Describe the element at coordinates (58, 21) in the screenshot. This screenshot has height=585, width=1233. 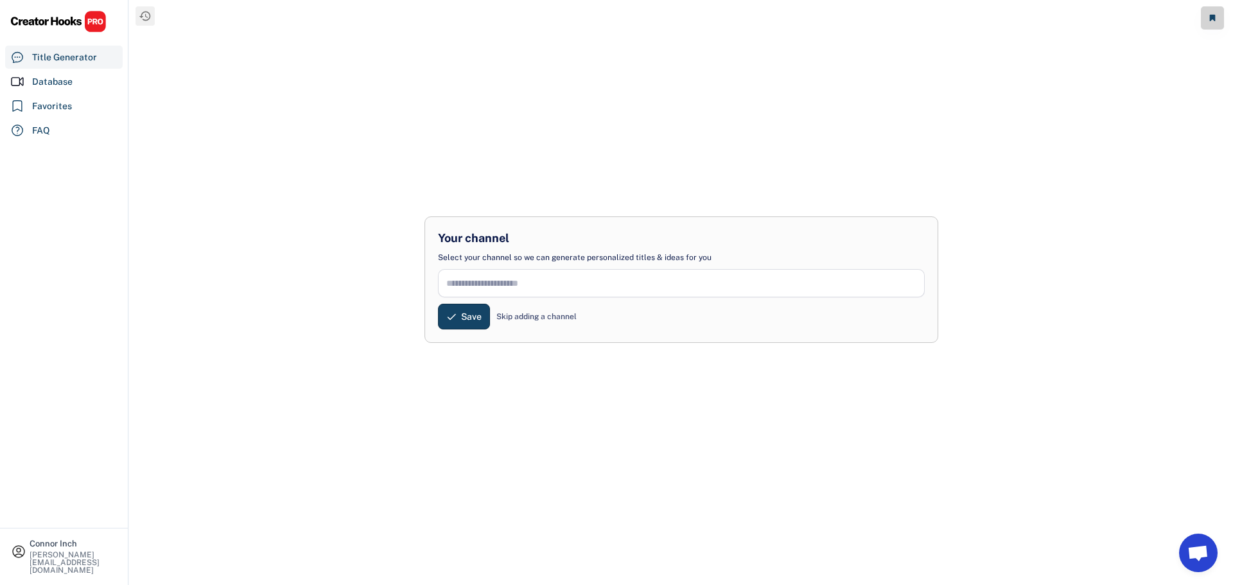
I see `img: CHPRO%20Logo.svg` at that location.